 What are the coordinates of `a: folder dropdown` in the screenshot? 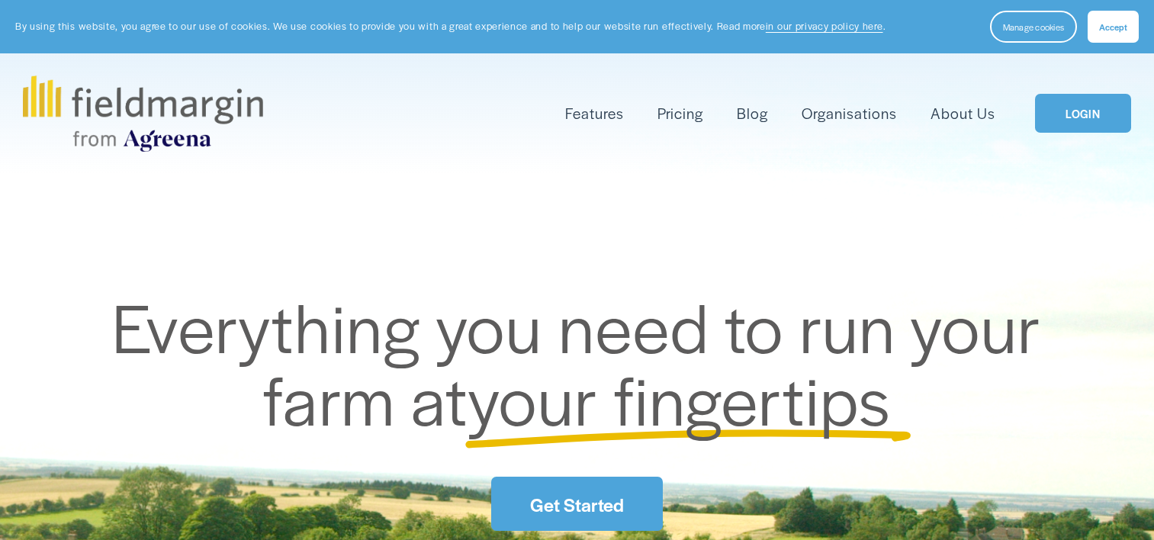 It's located at (594, 113).